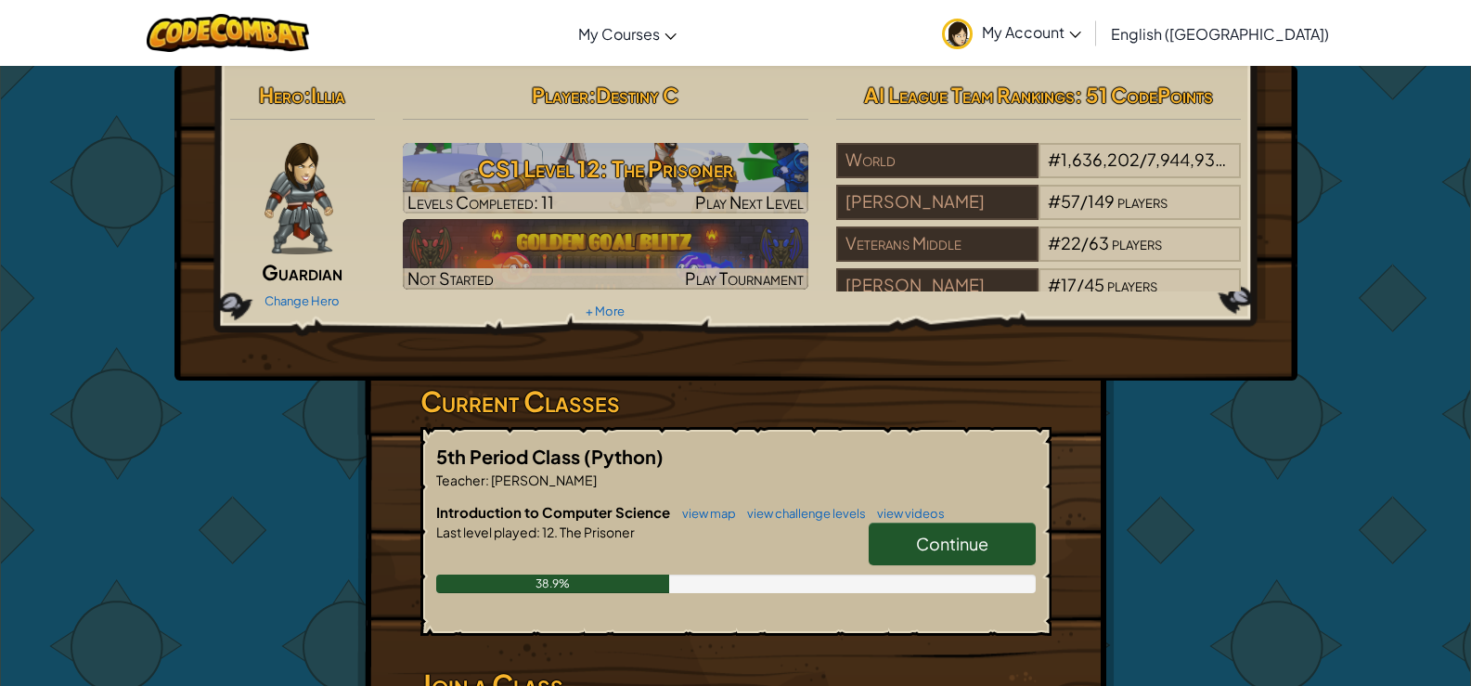  Describe the element at coordinates (481, 201) in the screenshot. I see `span: Levels Completed: 11` at that location.